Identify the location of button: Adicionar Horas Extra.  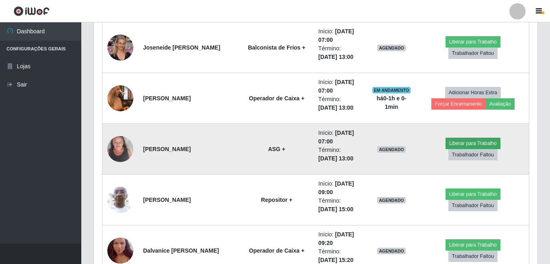
(473, 93).